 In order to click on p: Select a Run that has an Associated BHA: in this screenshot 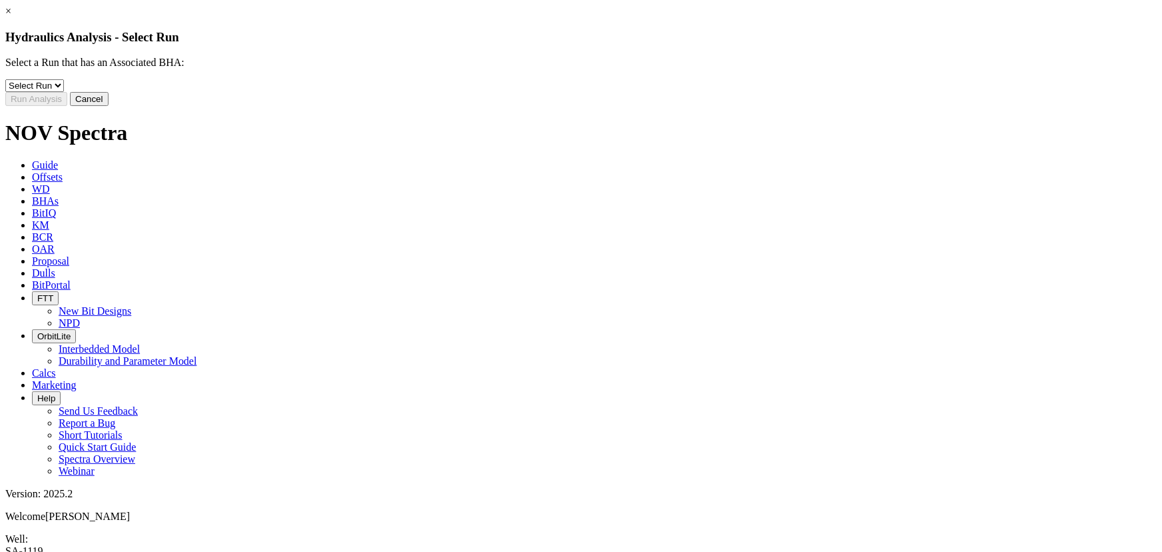, I will do `click(581, 63)`.